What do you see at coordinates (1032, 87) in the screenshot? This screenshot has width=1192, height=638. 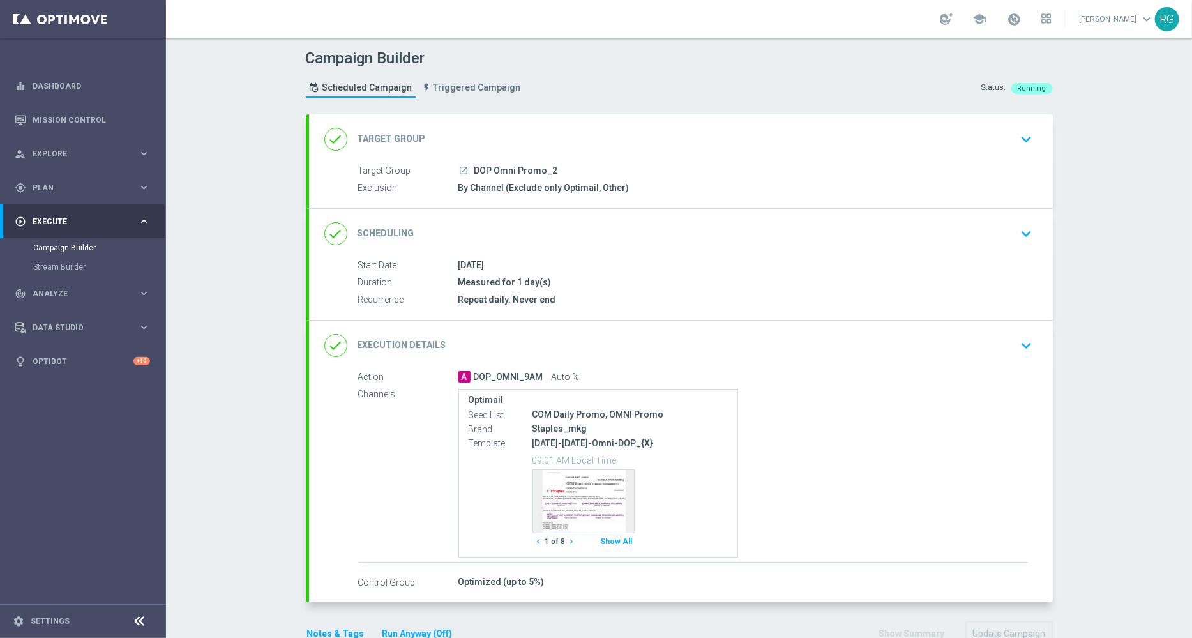 I see `colored-tag: Running` at bounding box center [1032, 87].